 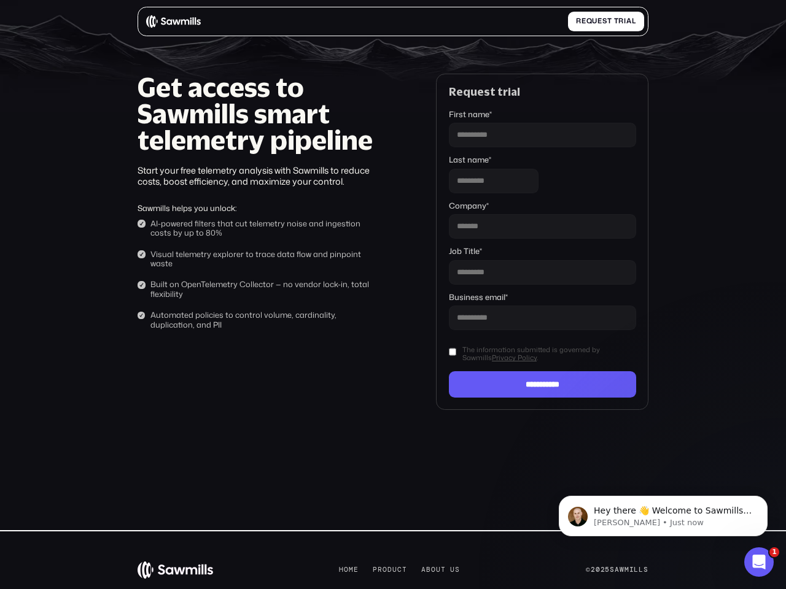 I want to click on div: Visual telemetry explorer to trace data flow and pinpoint waste, so click(x=266, y=259).